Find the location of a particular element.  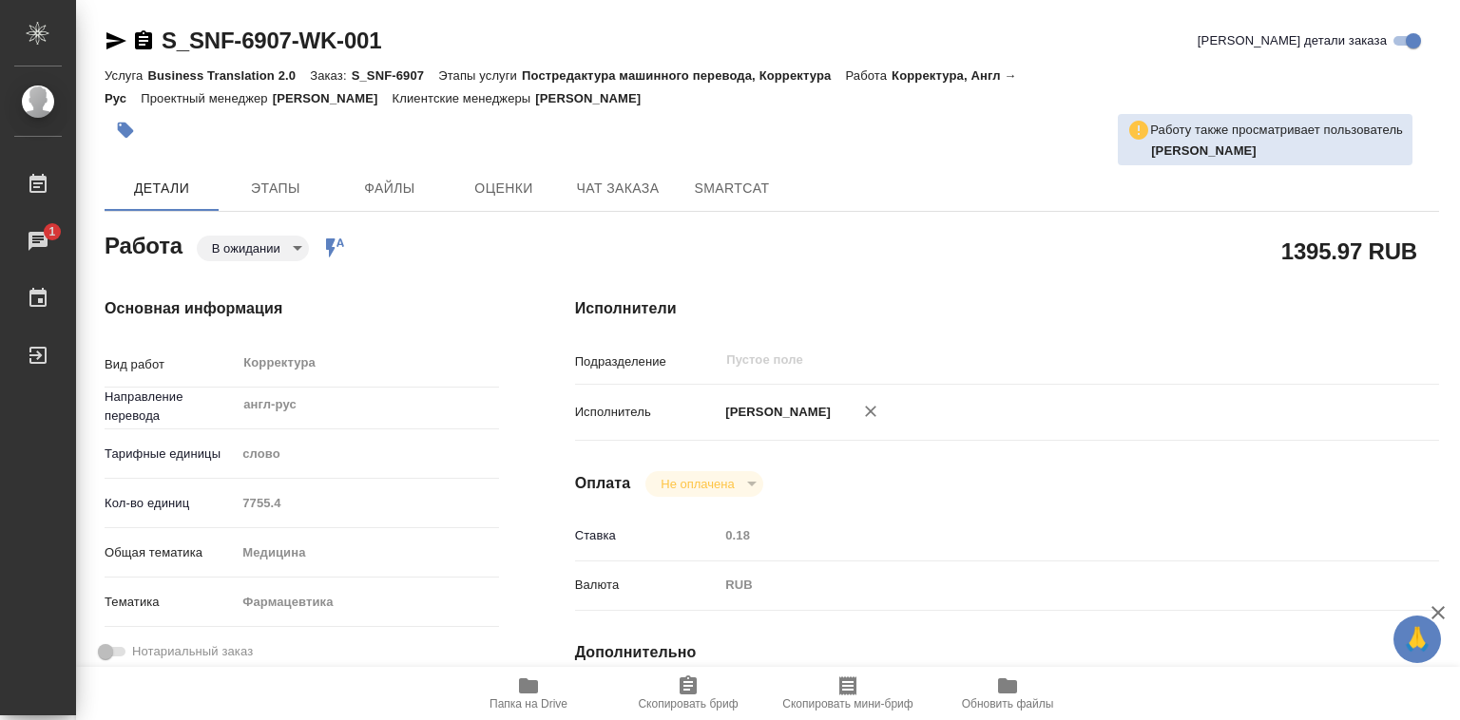

p: Общая тематика is located at coordinates (170, 553).